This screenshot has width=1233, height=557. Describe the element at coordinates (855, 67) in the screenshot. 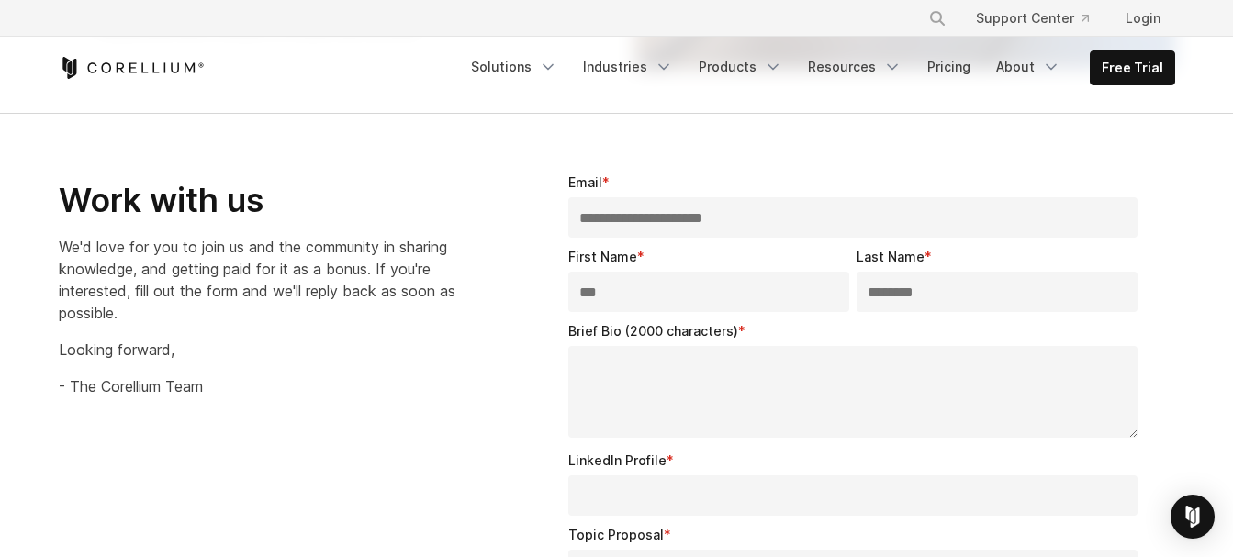

I see `a: Resources` at that location.